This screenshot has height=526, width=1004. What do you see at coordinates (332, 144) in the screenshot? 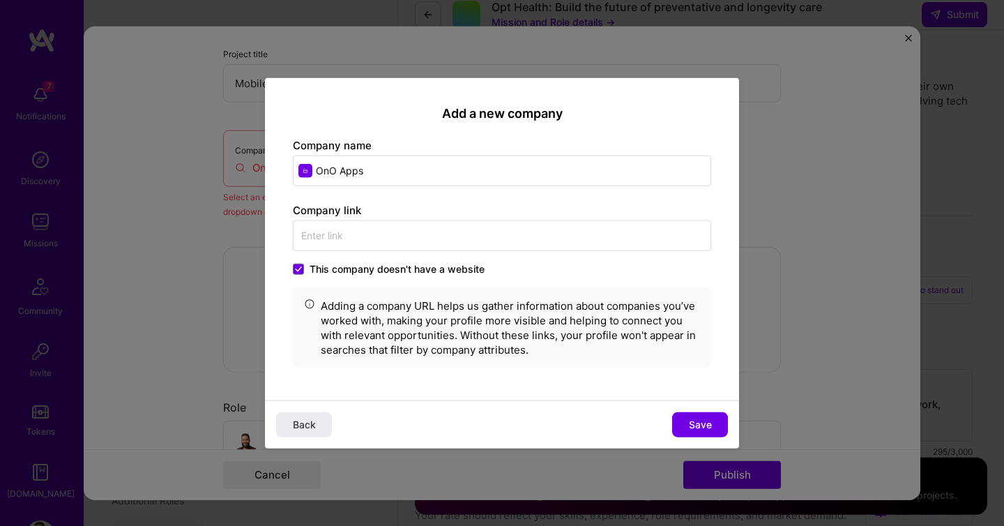
I see `label: Company name` at bounding box center [332, 144].